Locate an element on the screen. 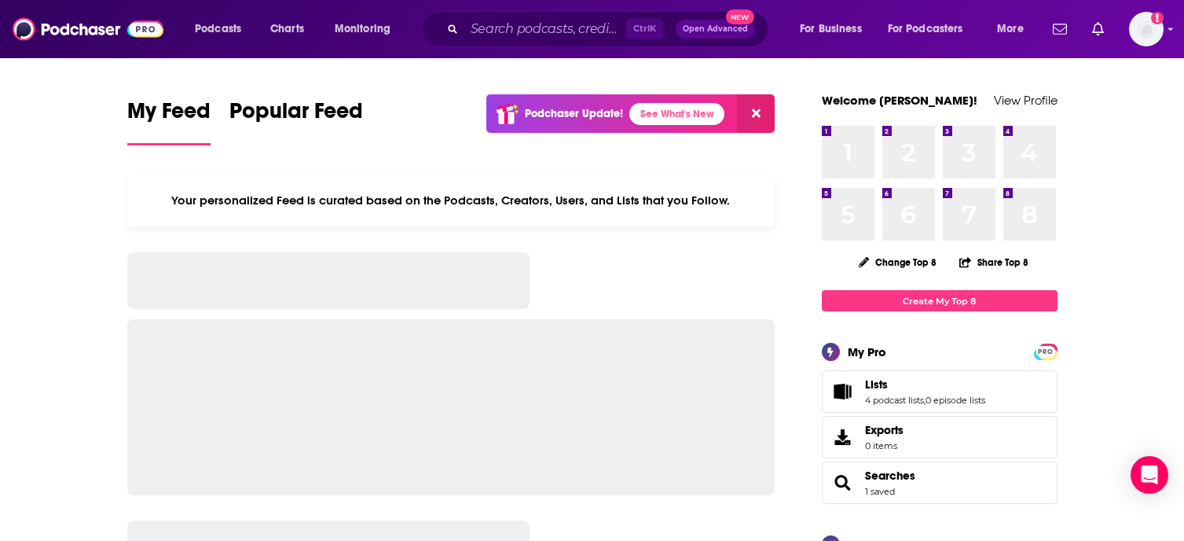 The height and width of the screenshot is (541, 1184). span: Logged in as jfalkner is located at coordinates (1146, 29).